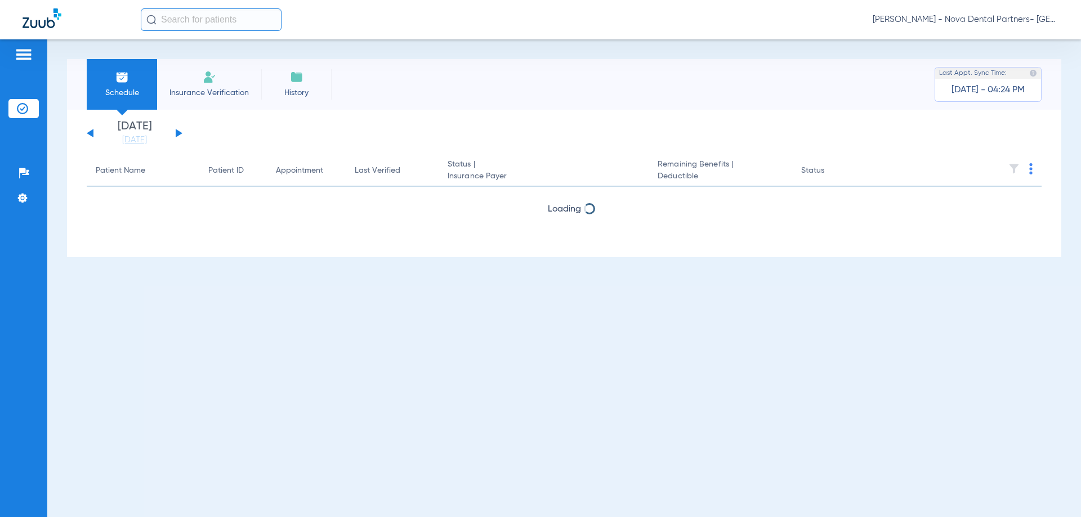  I want to click on span: Insurance Payer, so click(543, 176).